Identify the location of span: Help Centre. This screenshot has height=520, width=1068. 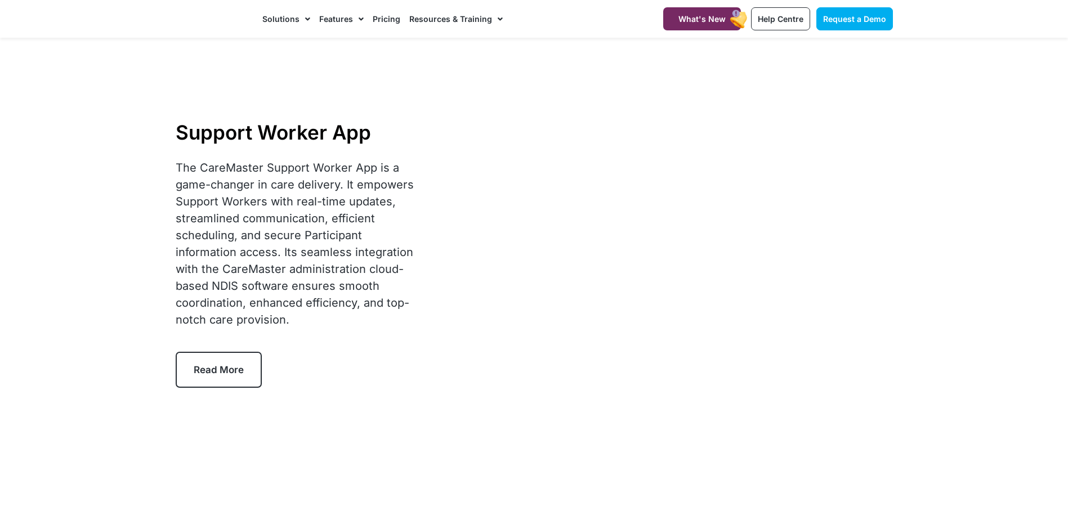
(780, 19).